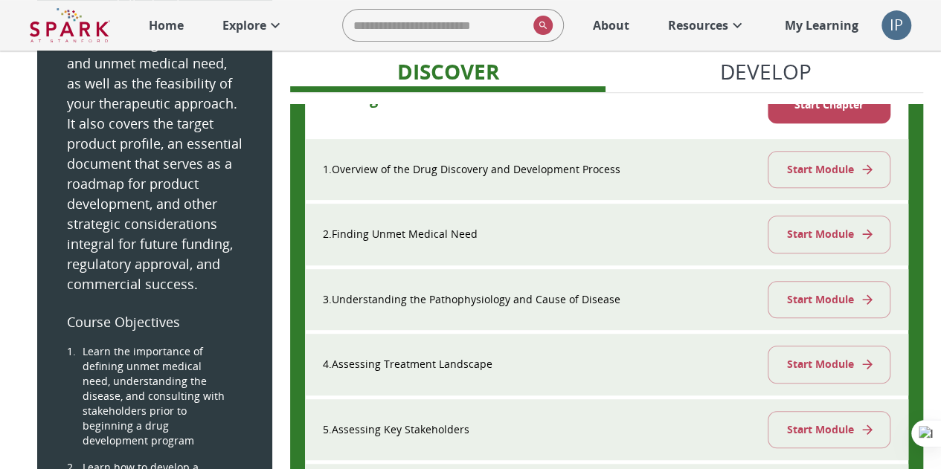 The width and height of the screenshot is (941, 469). I want to click on p: 3 . Understanding the Pathophysiology and Cause of Disease, so click(472, 300).